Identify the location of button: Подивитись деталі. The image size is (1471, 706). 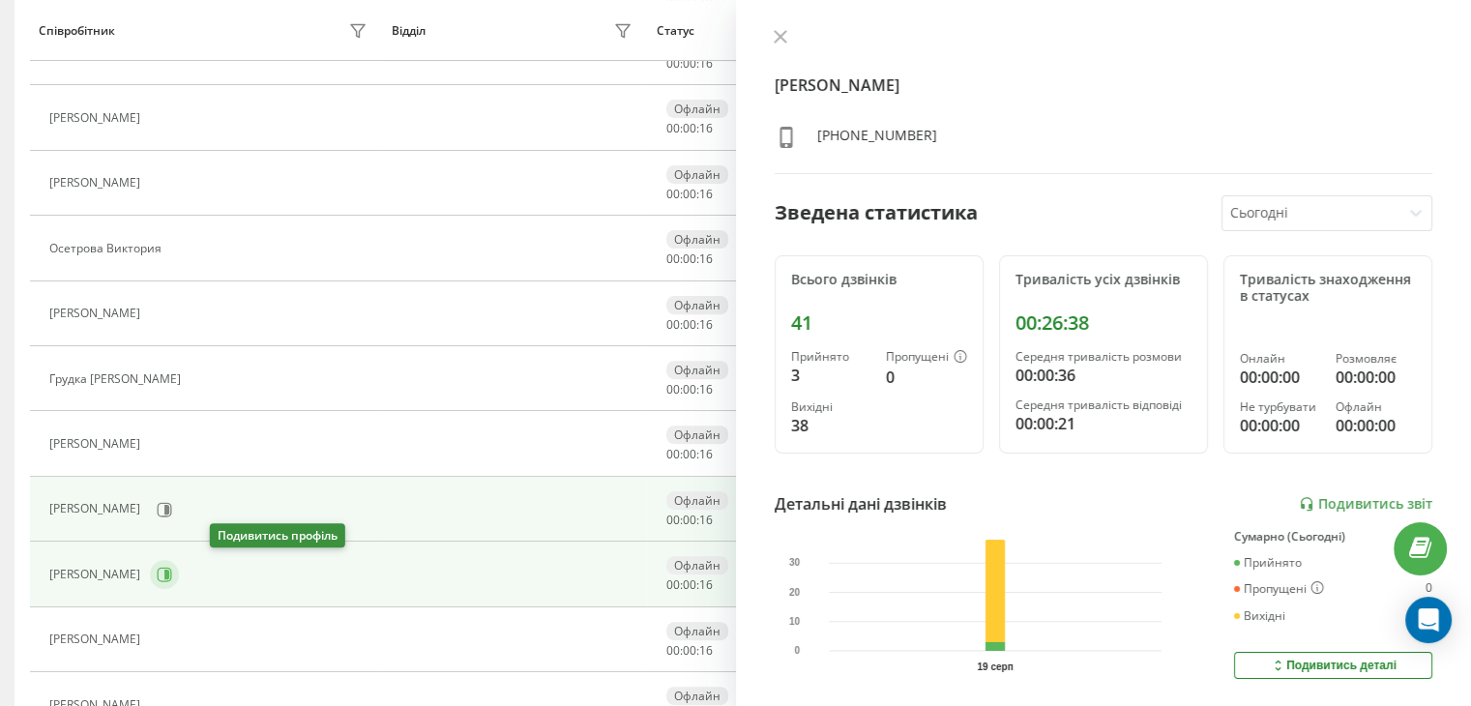
(1333, 666).